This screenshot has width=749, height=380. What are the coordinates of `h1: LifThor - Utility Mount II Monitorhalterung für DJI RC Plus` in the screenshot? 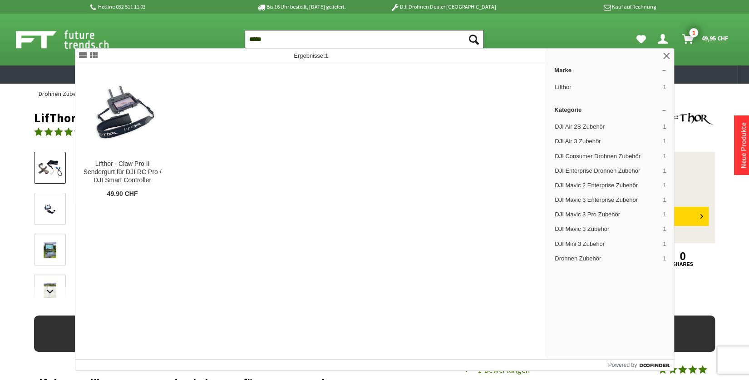 It's located at (306, 118).